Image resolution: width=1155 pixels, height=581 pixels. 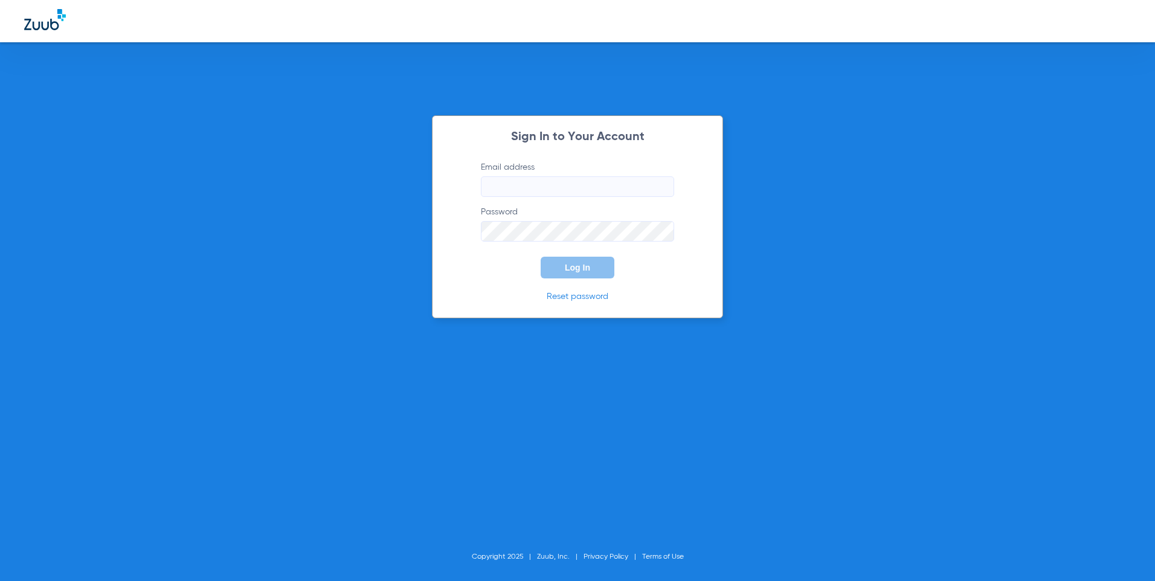 I want to click on label: Password, so click(x=578, y=224).